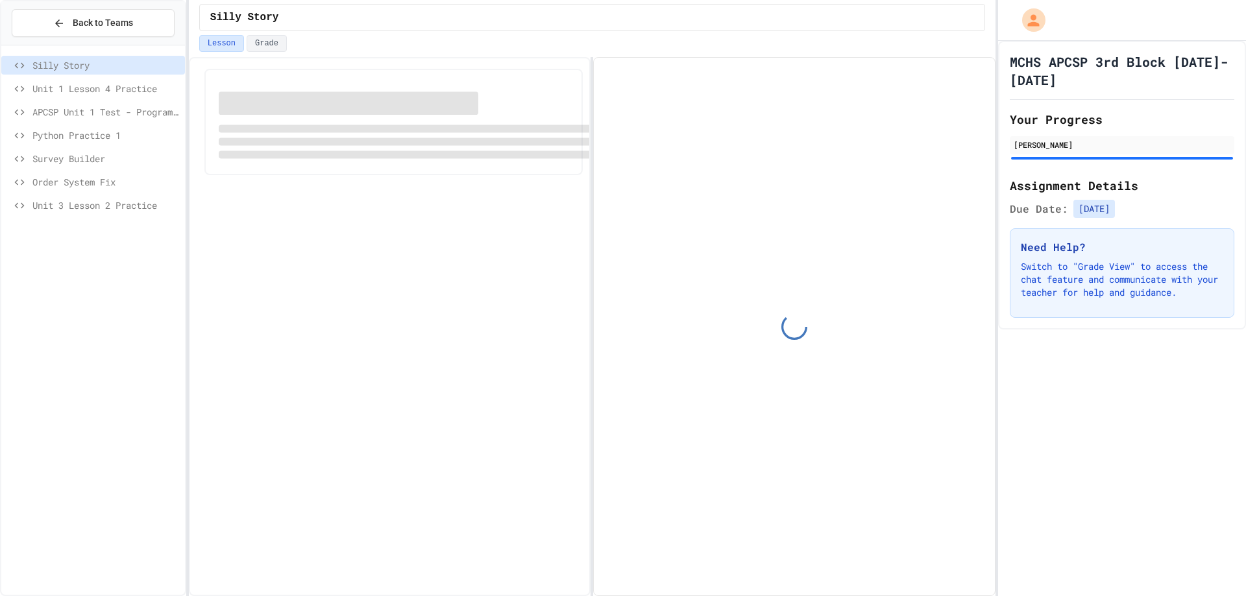  I want to click on div: My Account, so click(1029, 20).